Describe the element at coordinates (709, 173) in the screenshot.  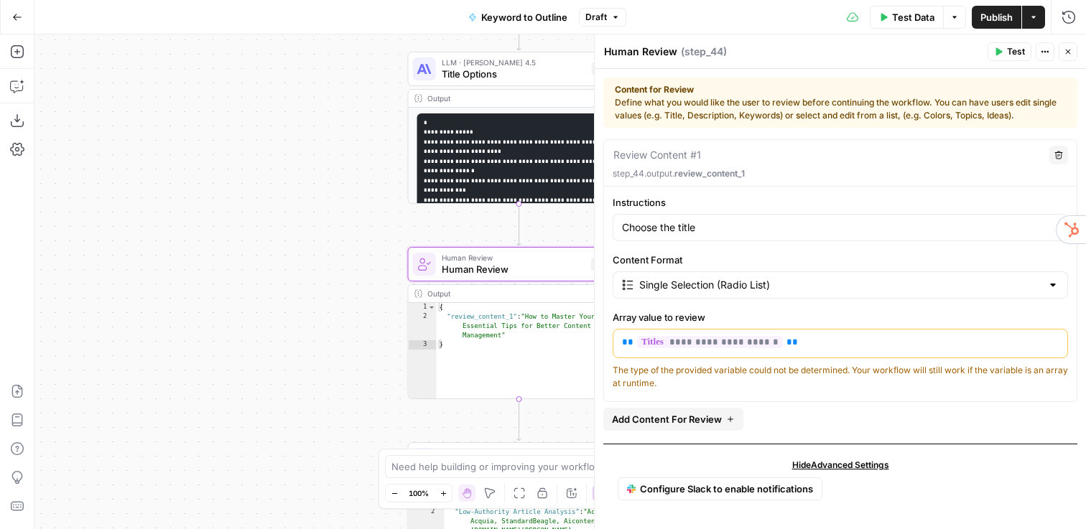
I see `span: review_content_1` at that location.